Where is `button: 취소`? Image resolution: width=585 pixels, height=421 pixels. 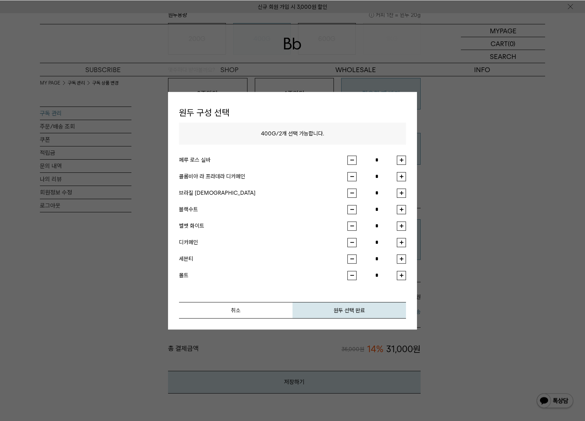 button: 취소 is located at coordinates (236, 310).